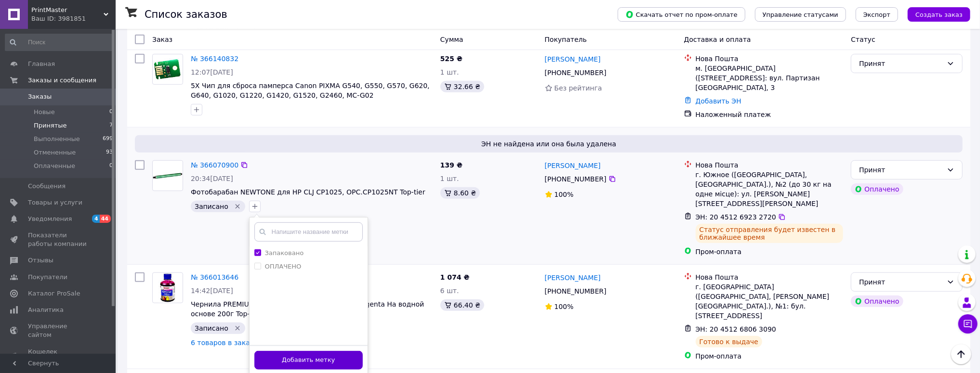 This screenshot has height=373, width=980. Describe the element at coordinates (50, 219) in the screenshot. I see `span: Уведомления` at that location.